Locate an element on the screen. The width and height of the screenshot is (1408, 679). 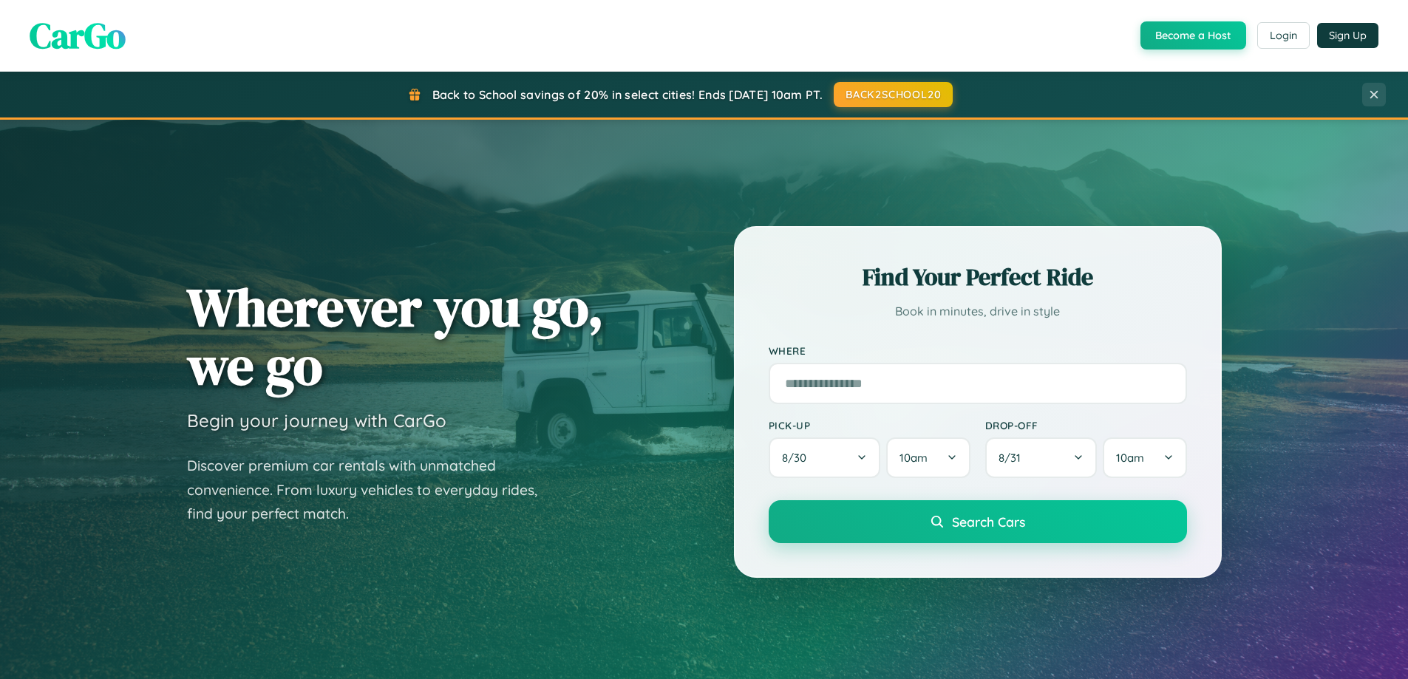
h2: Find Your Perfect Ride is located at coordinates (978, 277).